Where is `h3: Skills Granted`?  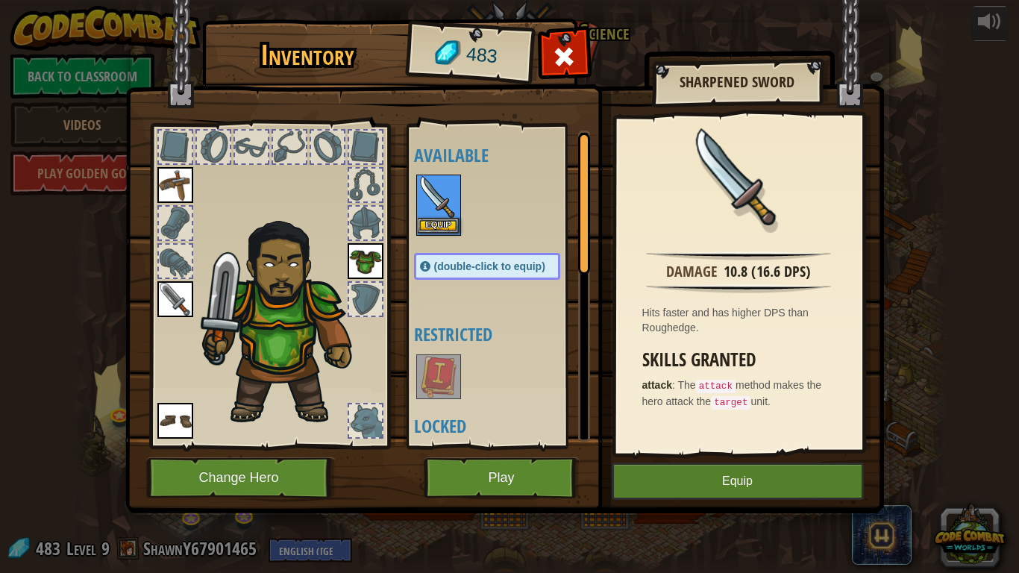
h3: Skills Granted is located at coordinates (742, 360).